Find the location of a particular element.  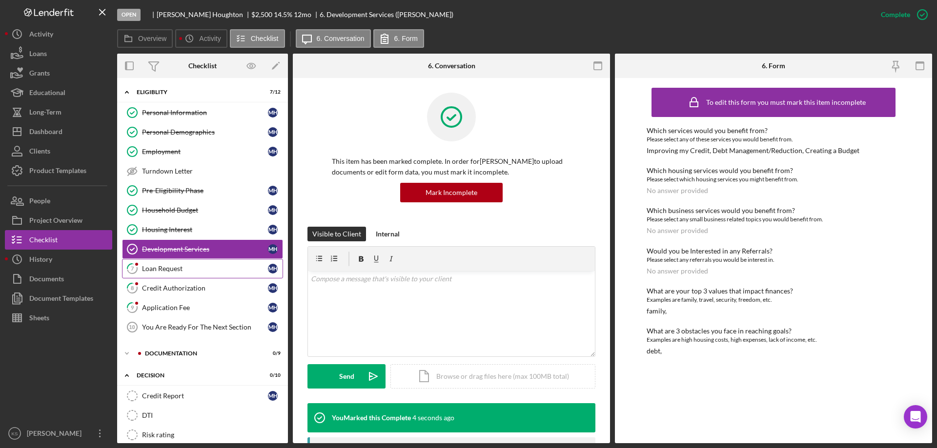

button: Educational is located at coordinates (59, 93).